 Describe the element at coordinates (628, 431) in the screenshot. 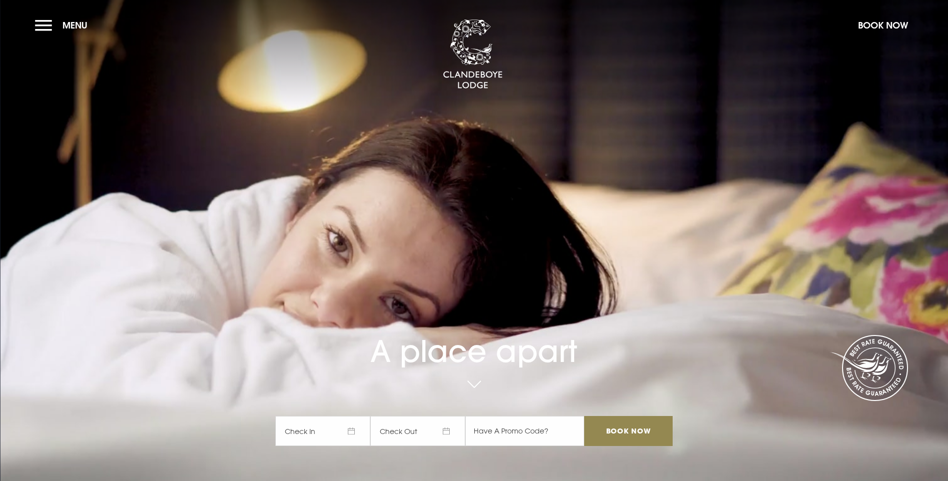

I see `input: Book Now` at that location.